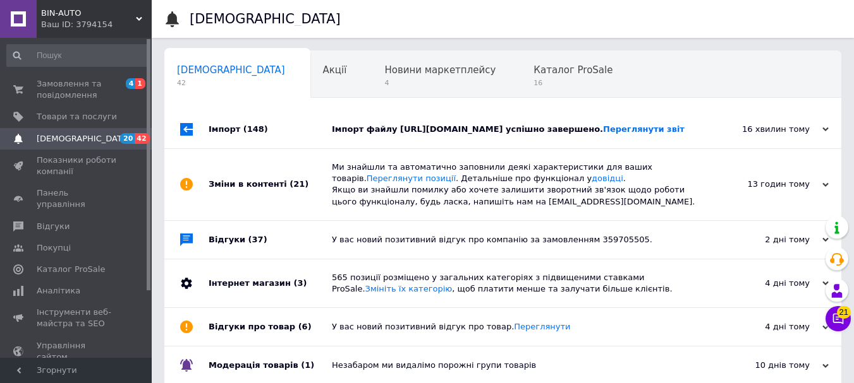  I want to click on span: (37), so click(258, 239).